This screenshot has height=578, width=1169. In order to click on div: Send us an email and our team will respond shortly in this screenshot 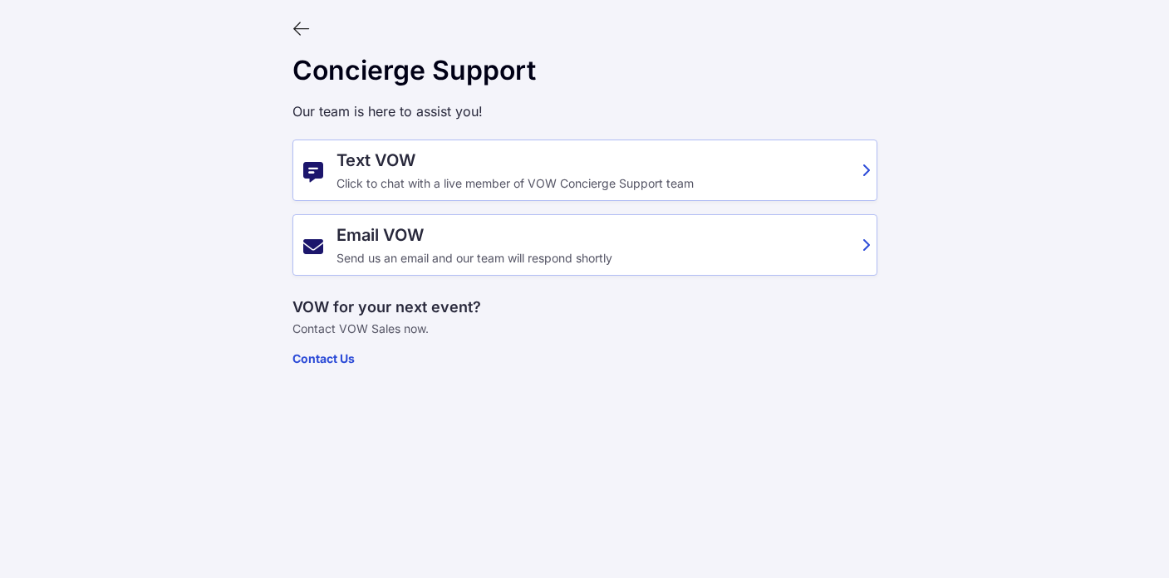, I will do `click(594, 258)`.